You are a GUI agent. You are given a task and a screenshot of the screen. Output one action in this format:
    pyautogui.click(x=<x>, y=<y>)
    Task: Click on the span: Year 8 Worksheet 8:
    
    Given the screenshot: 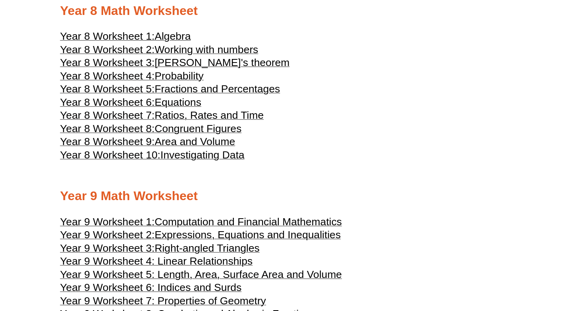 What is the action you would take?
    pyautogui.click(x=108, y=129)
    